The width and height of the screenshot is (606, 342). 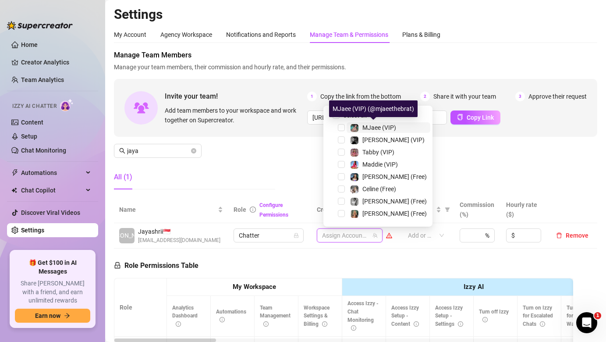 What do you see at coordinates (48, 315) in the screenshot?
I see `span: Earn now` at bounding box center [48, 315].